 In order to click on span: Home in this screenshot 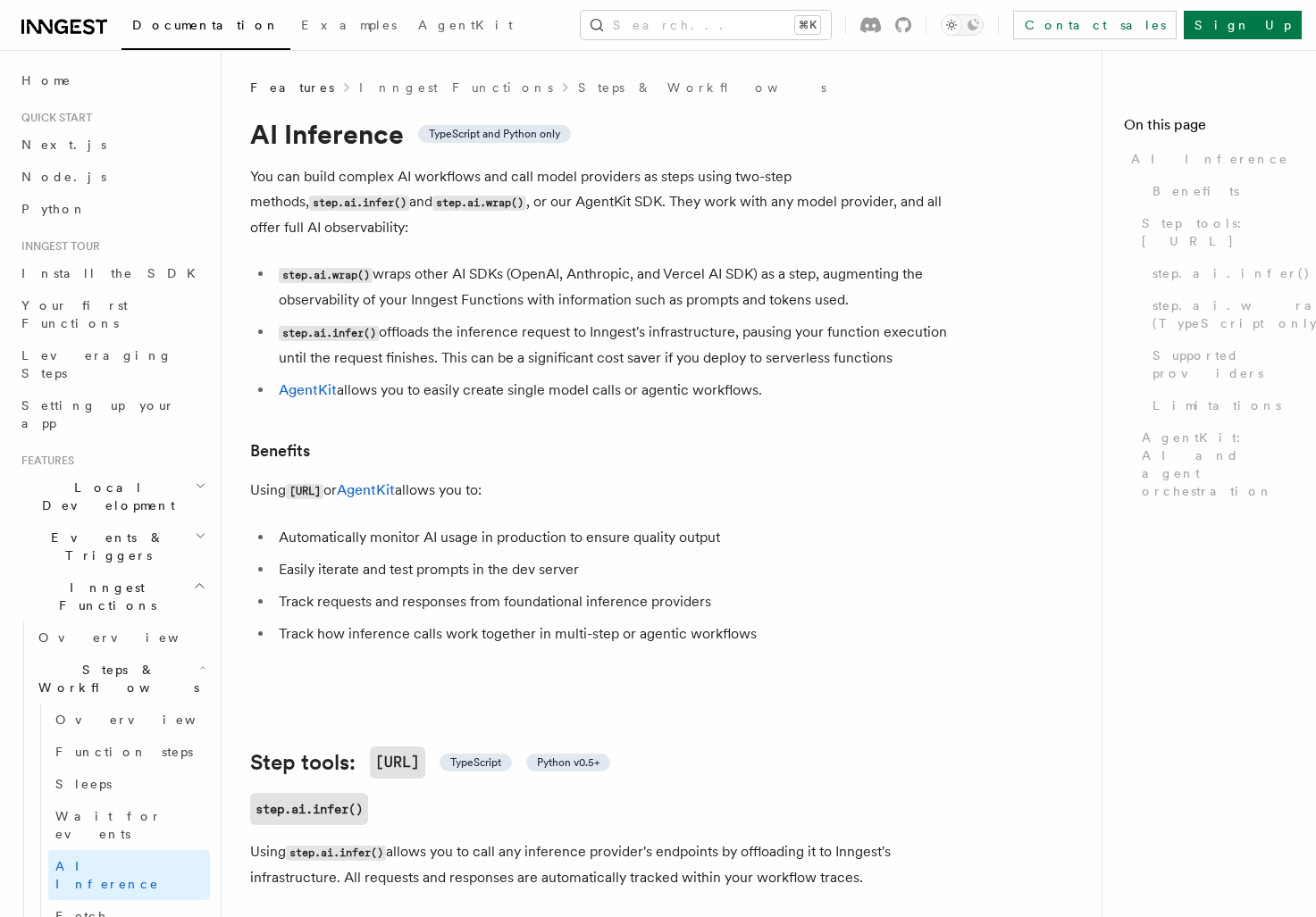, I will do `click(47, 80)`.